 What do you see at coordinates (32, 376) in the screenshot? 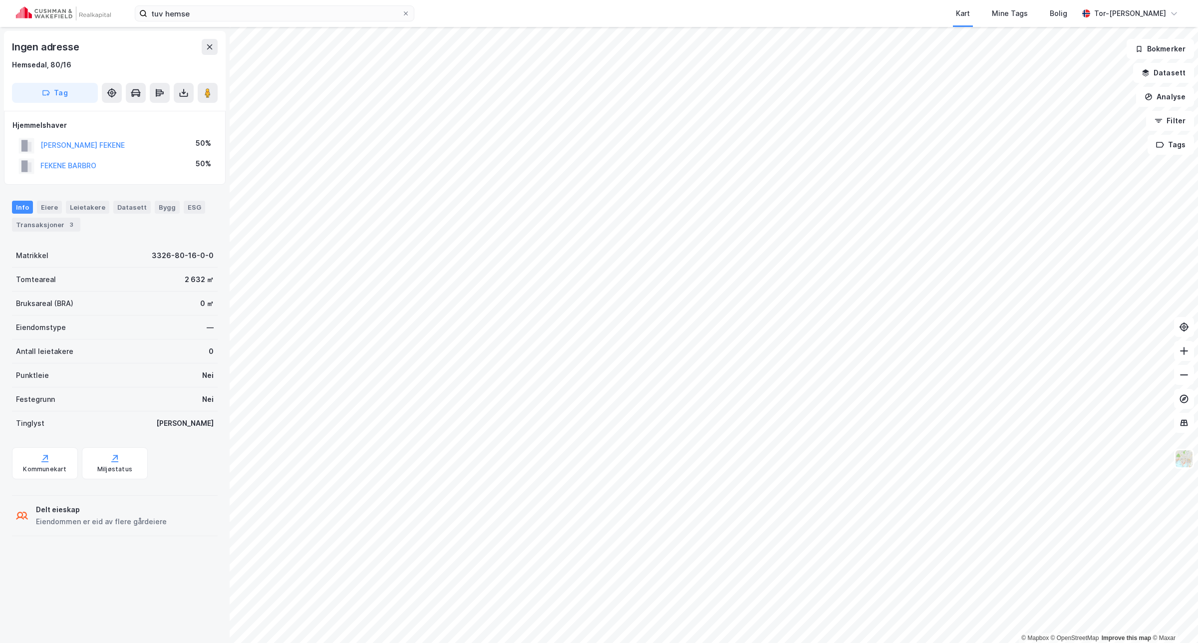
I see `div: Punktleie` at bounding box center [32, 376].